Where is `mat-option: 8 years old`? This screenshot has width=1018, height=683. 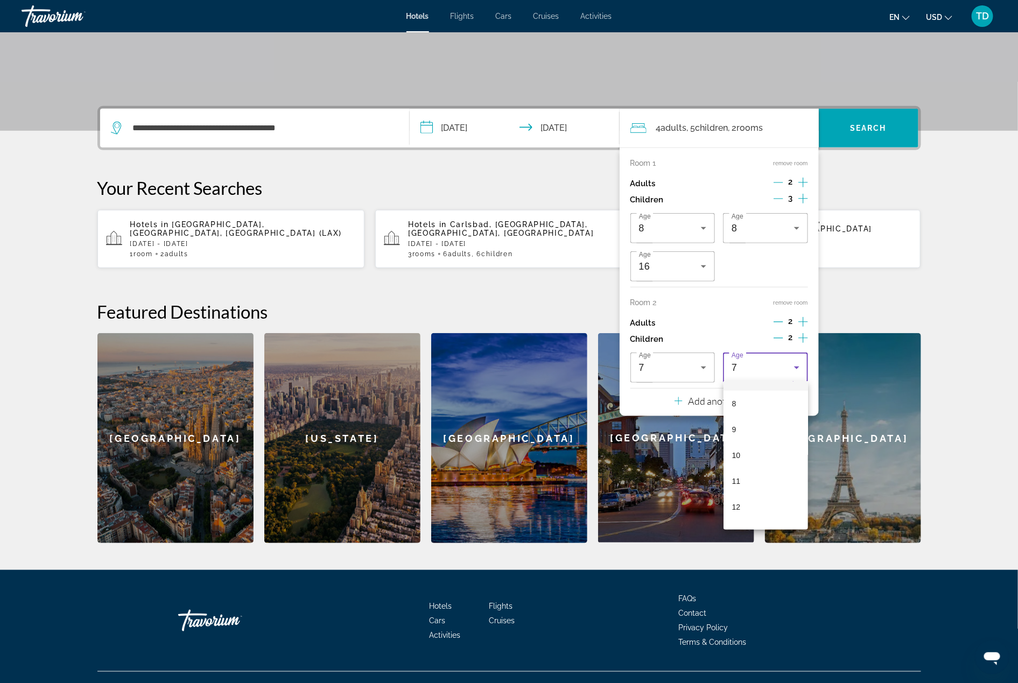 mat-option: 8 years old is located at coordinates (766, 404).